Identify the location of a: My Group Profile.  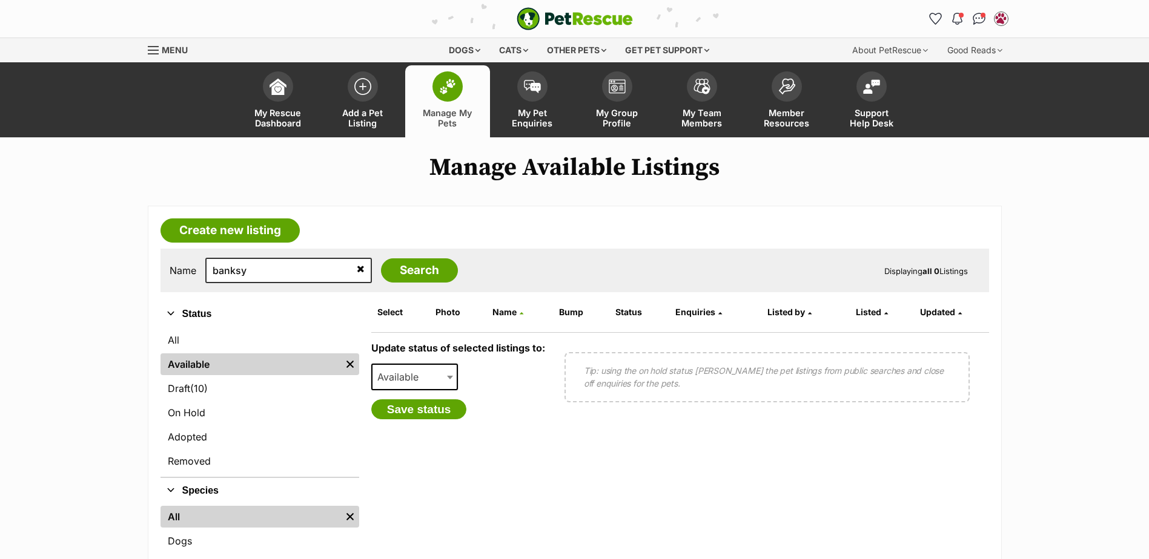
(617, 101).